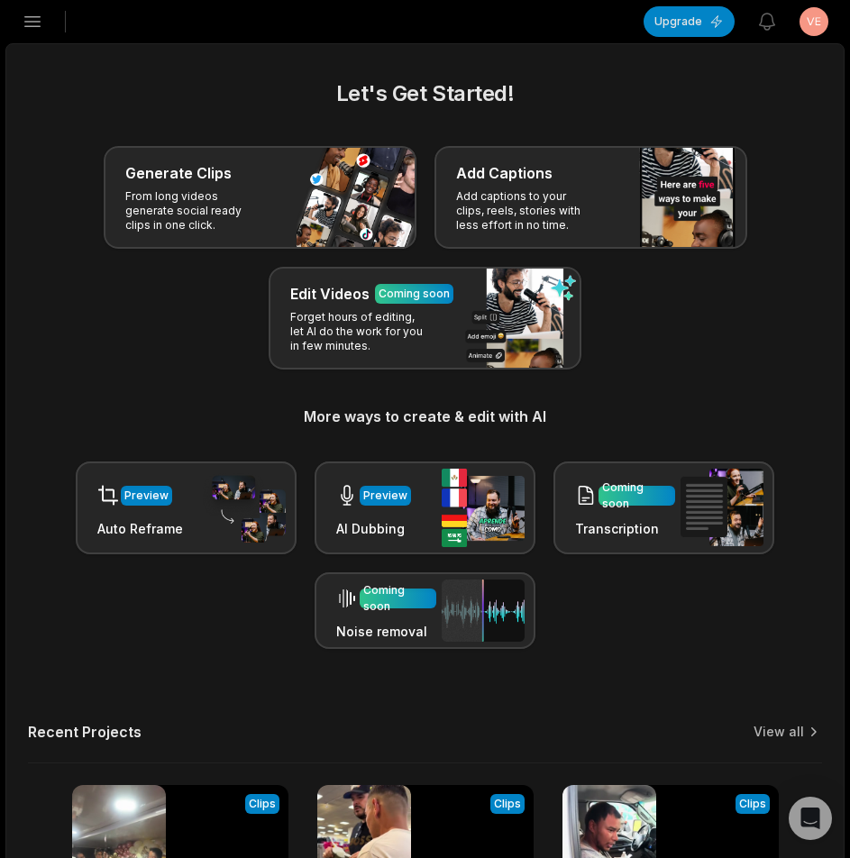 The width and height of the screenshot is (850, 858). Describe the element at coordinates (330, 294) in the screenshot. I see `h3: Edit Videos` at that location.